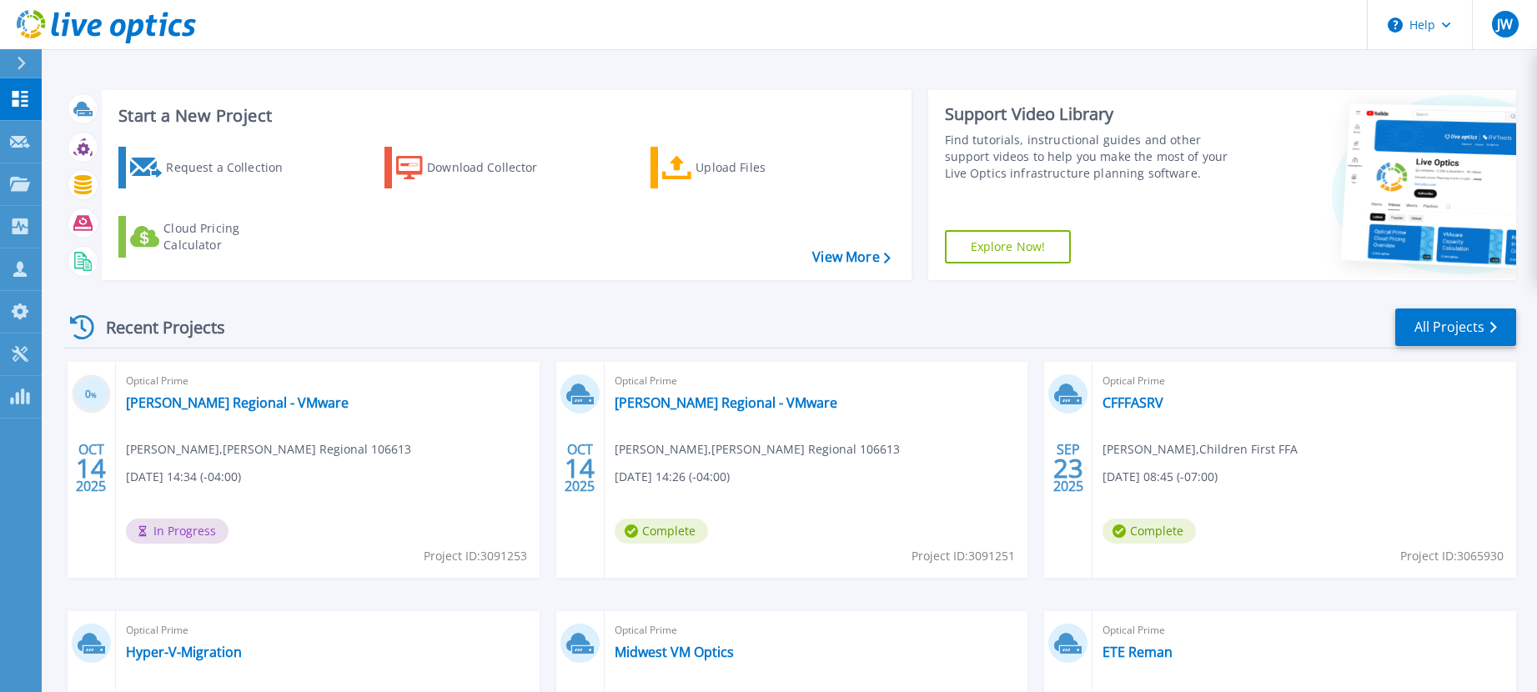 This screenshot has height=692, width=1537. What do you see at coordinates (1132, 403) in the screenshot?
I see `a: CFFFASRV` at bounding box center [1132, 403].